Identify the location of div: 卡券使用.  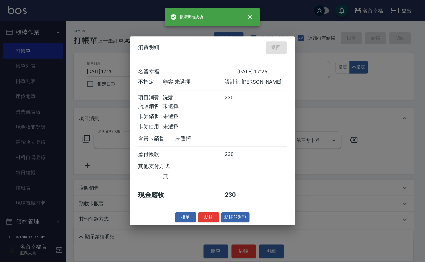
(150, 127).